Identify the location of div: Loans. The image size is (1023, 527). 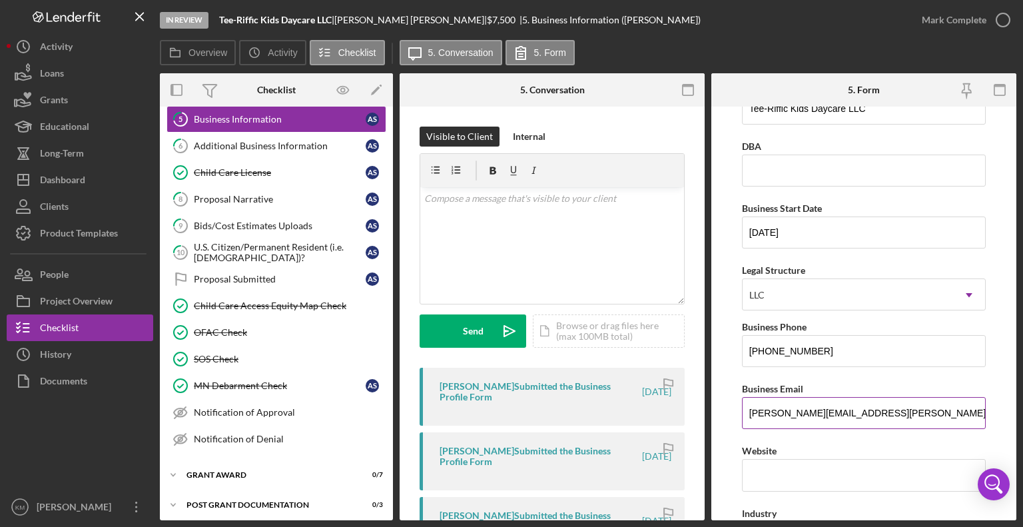
(52, 75).